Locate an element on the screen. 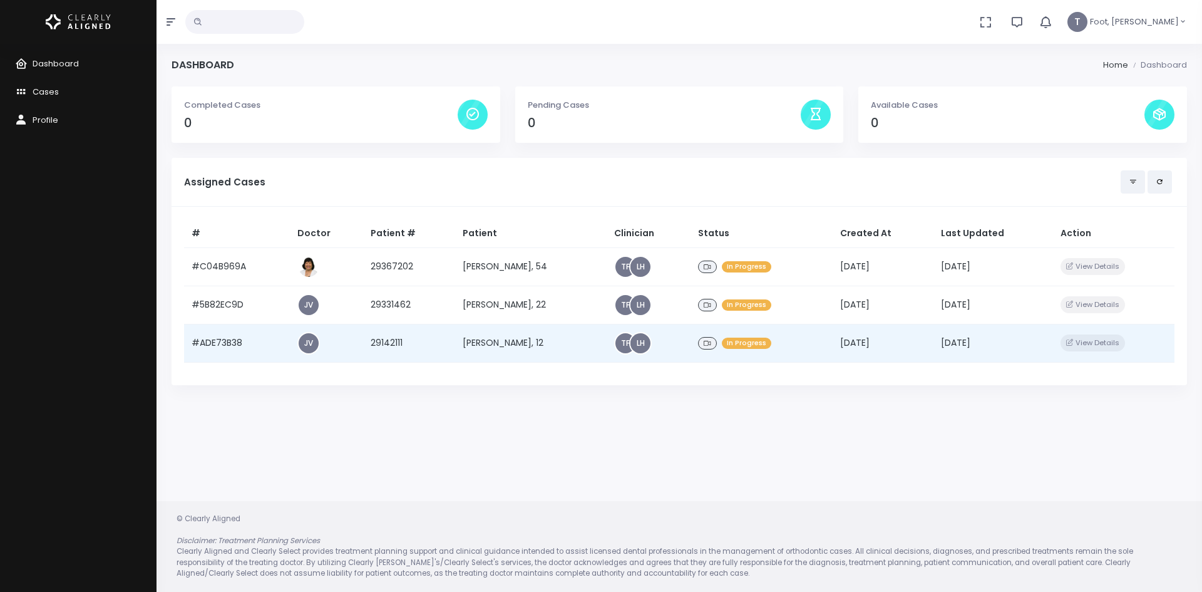 The width and height of the screenshot is (1202, 592). td: #C04B969A is located at coordinates (237, 266).